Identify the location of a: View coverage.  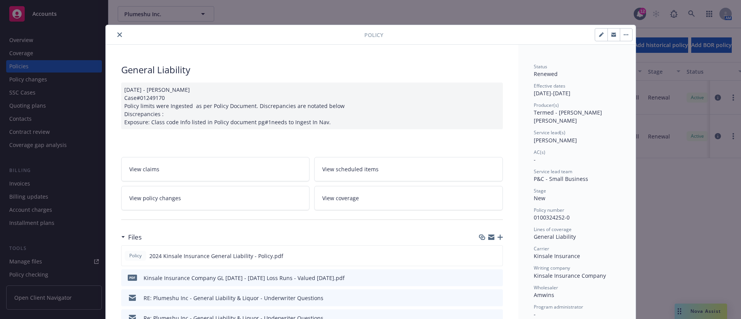
(408, 198).